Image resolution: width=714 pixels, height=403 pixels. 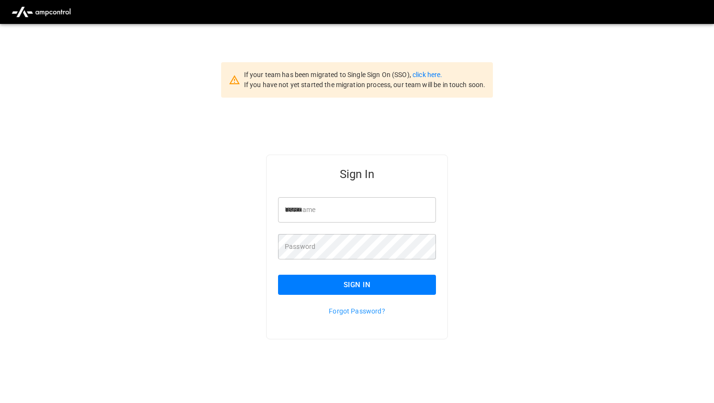 What do you see at coordinates (357, 285) in the screenshot?
I see `button: Sign In` at bounding box center [357, 285].